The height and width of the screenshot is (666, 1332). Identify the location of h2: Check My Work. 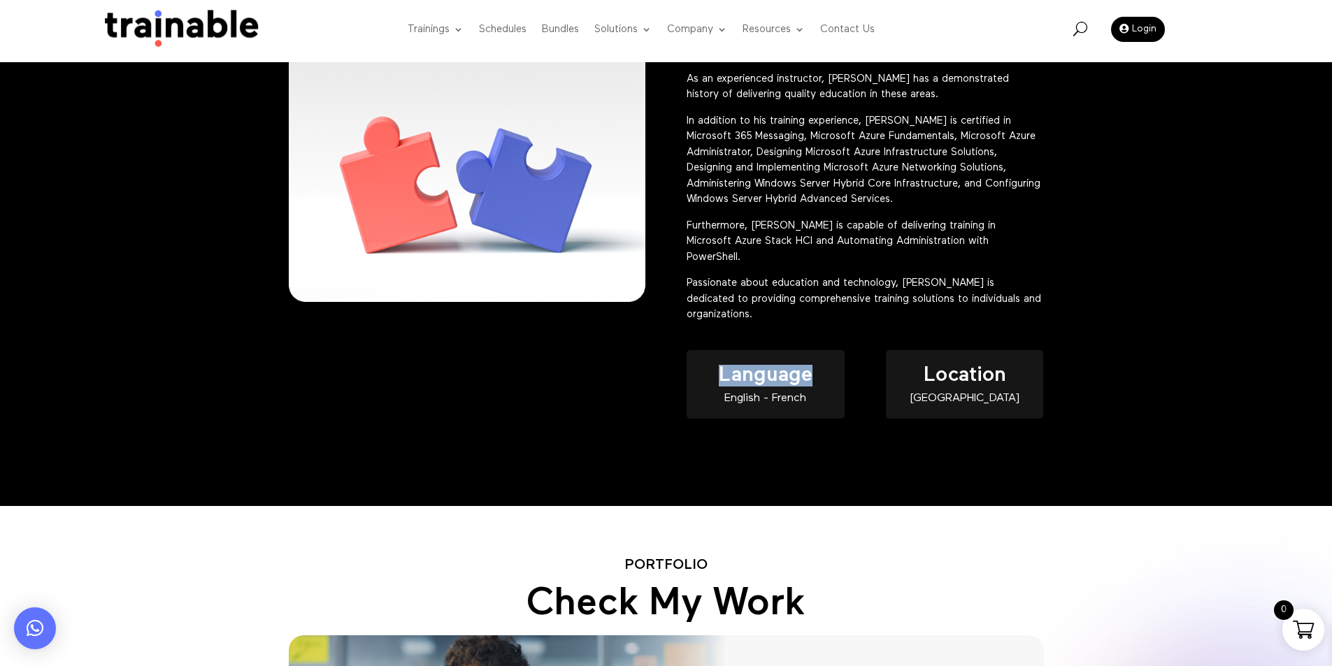
(666, 608).